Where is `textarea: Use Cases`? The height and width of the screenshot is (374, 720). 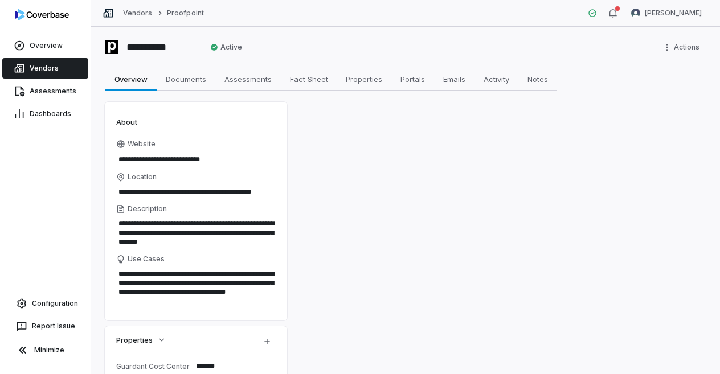 textarea: Use Cases is located at coordinates (196, 288).